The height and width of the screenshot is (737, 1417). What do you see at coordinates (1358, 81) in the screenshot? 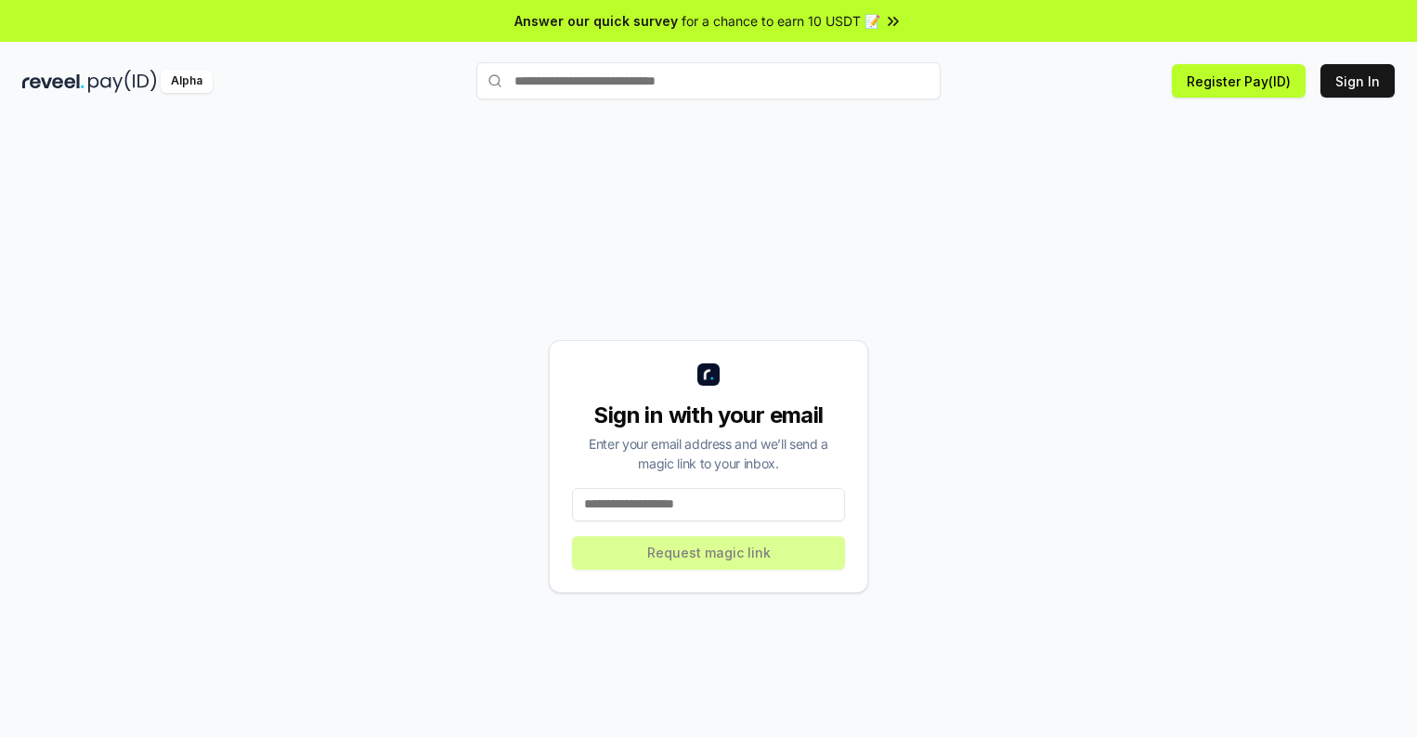
I see `button: Sign In` at bounding box center [1358, 81].